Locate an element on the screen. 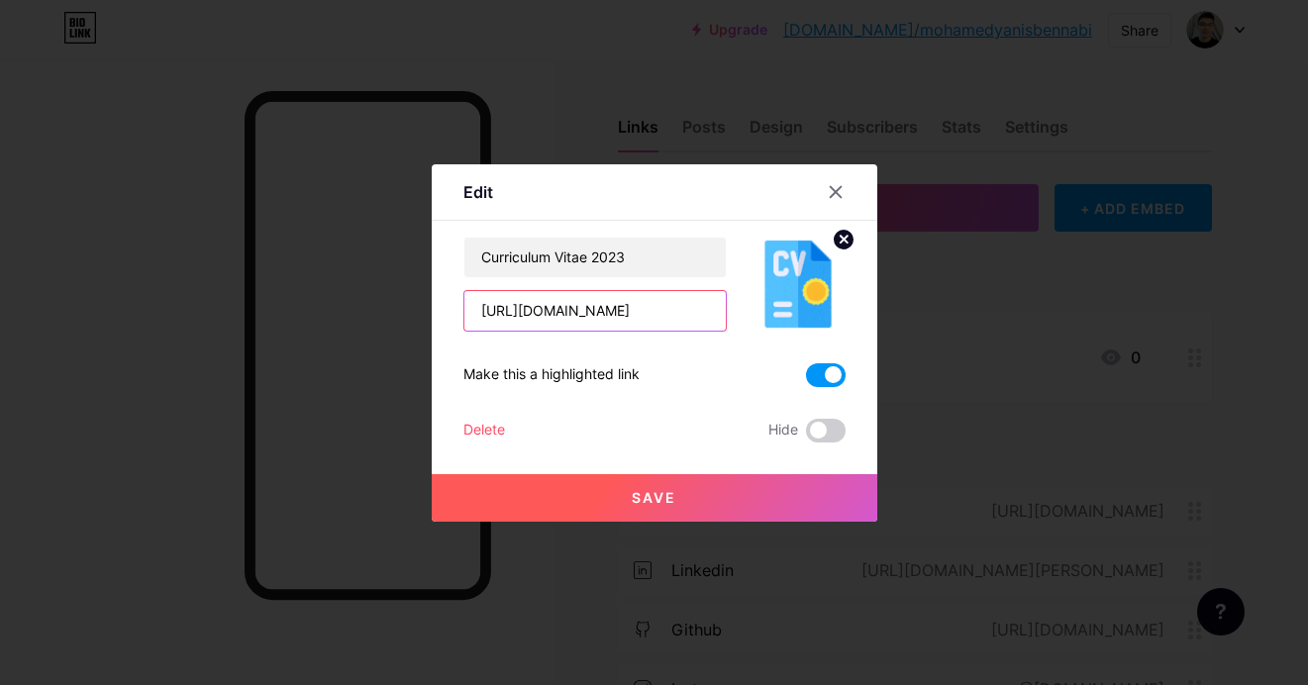 The height and width of the screenshot is (685, 1308). div: Make this a highlighted link is located at coordinates (552, 375).